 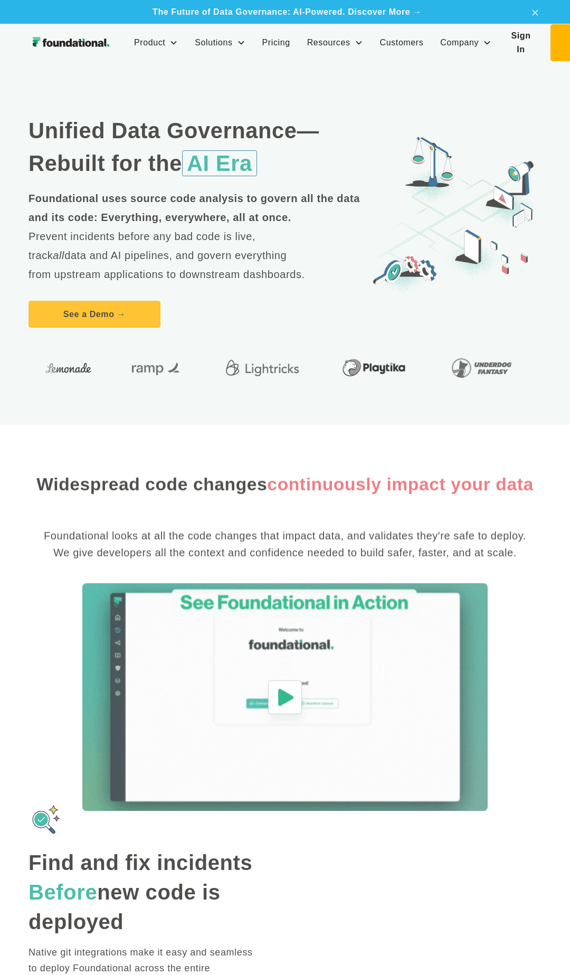 What do you see at coordinates (199, 147) in the screenshot?
I see `h1: Unified Data Governance— Rebuilt for the` at bounding box center [199, 147].